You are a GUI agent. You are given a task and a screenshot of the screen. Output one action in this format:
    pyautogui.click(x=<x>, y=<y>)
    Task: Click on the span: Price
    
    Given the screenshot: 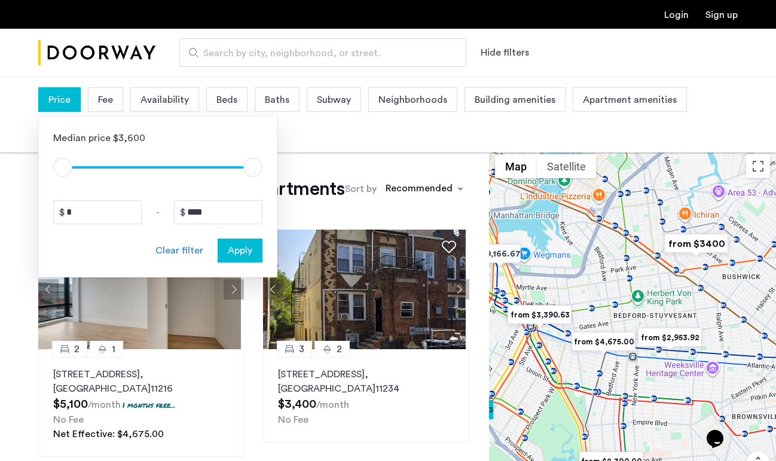 What is the action you would take?
    pyautogui.click(x=59, y=100)
    